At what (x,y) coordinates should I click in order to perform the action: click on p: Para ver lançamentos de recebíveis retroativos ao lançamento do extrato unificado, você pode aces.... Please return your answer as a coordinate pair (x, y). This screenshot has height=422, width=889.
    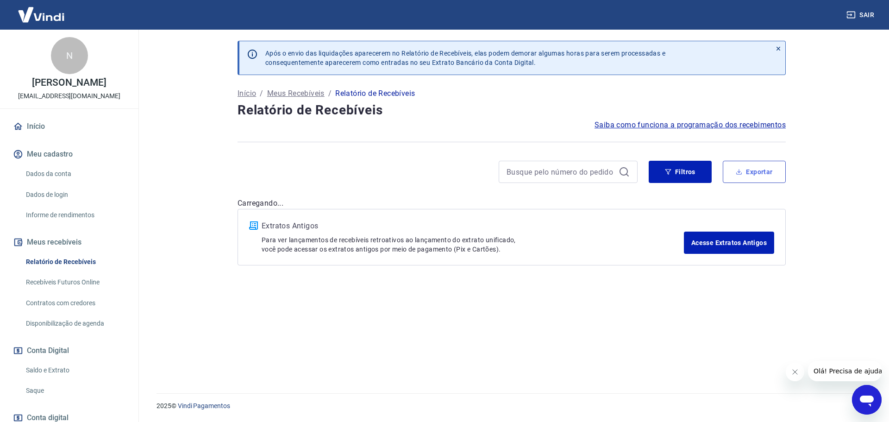
    Looking at the image, I should click on (473, 244).